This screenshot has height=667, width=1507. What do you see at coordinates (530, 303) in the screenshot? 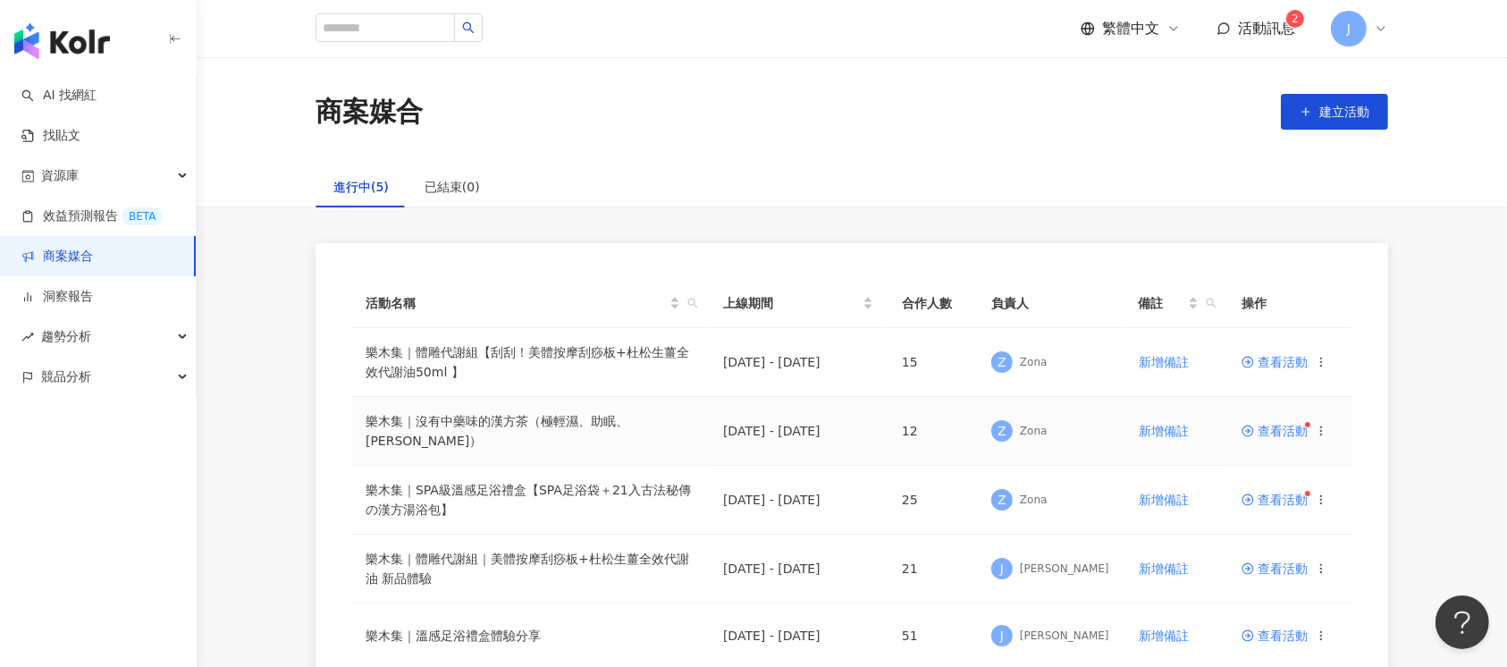
I see `th: 活動名稱` at bounding box center [530, 303].